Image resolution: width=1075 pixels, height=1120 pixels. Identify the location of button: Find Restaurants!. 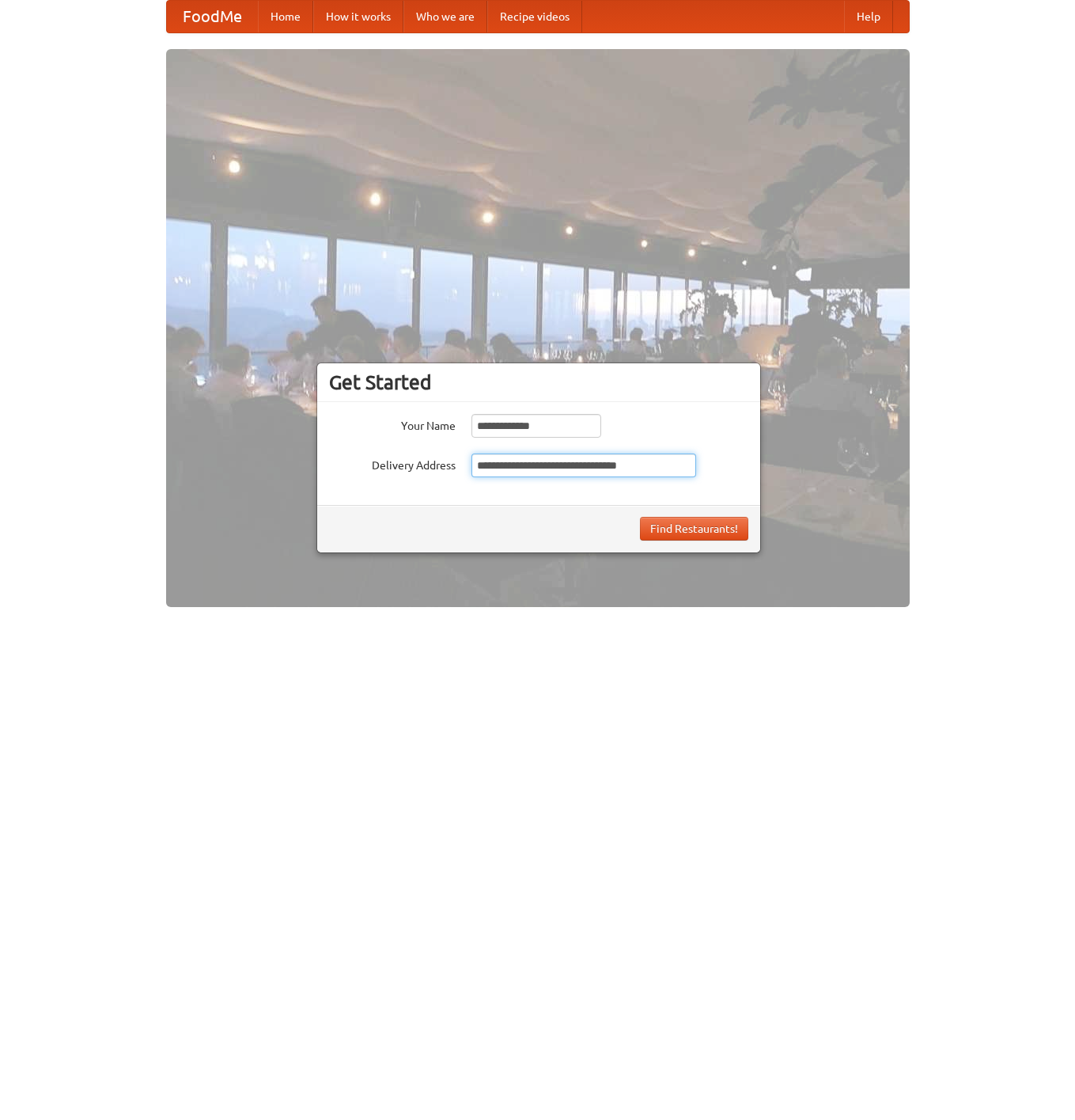
(694, 528).